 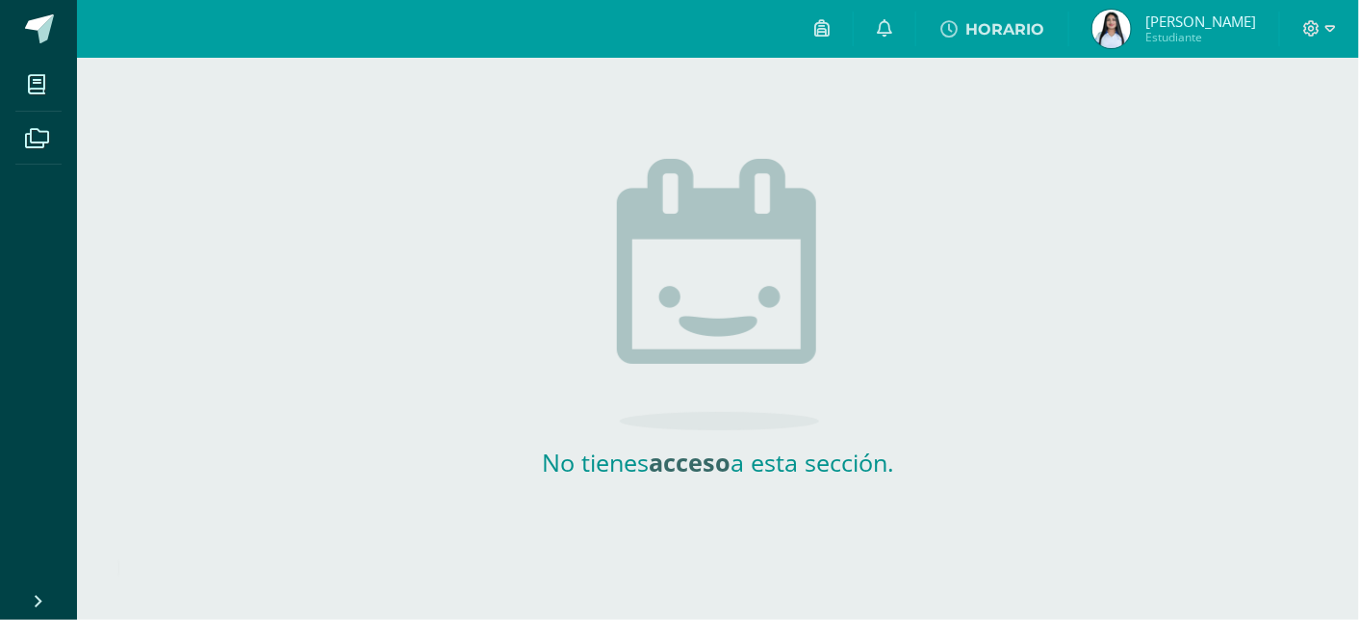 I want to click on img: no_activities.png, so click(x=718, y=294).